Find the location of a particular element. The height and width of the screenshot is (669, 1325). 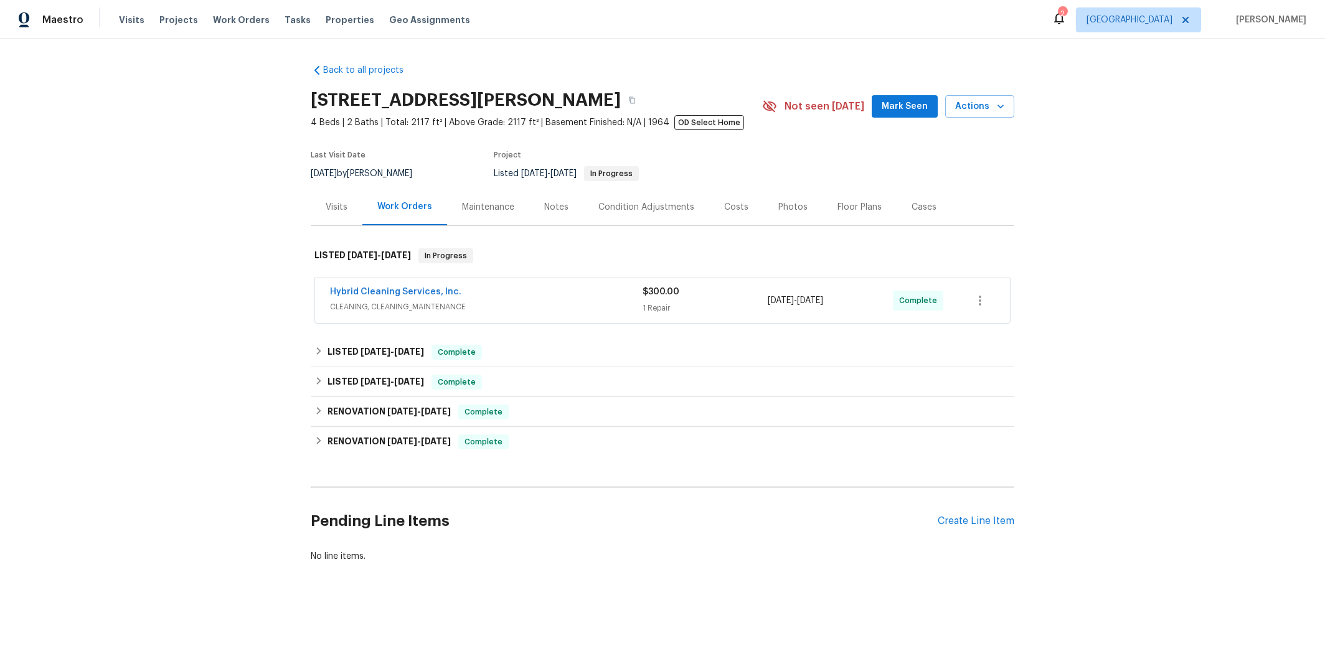

div: Condition Adjustments is located at coordinates (646, 207).